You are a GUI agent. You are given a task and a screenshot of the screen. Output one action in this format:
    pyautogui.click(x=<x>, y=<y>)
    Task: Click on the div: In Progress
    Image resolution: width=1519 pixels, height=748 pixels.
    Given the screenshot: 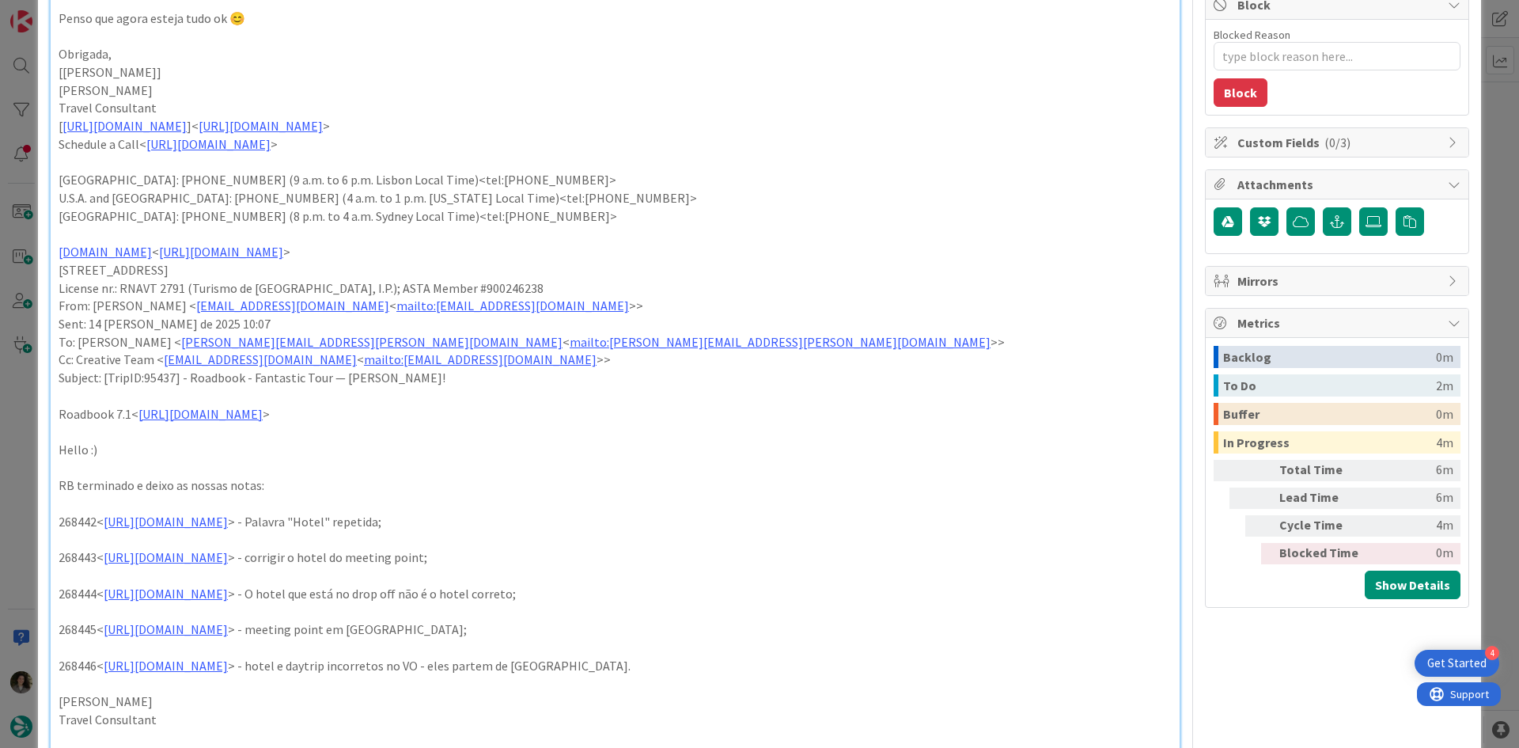 What is the action you would take?
    pyautogui.click(x=1329, y=442)
    